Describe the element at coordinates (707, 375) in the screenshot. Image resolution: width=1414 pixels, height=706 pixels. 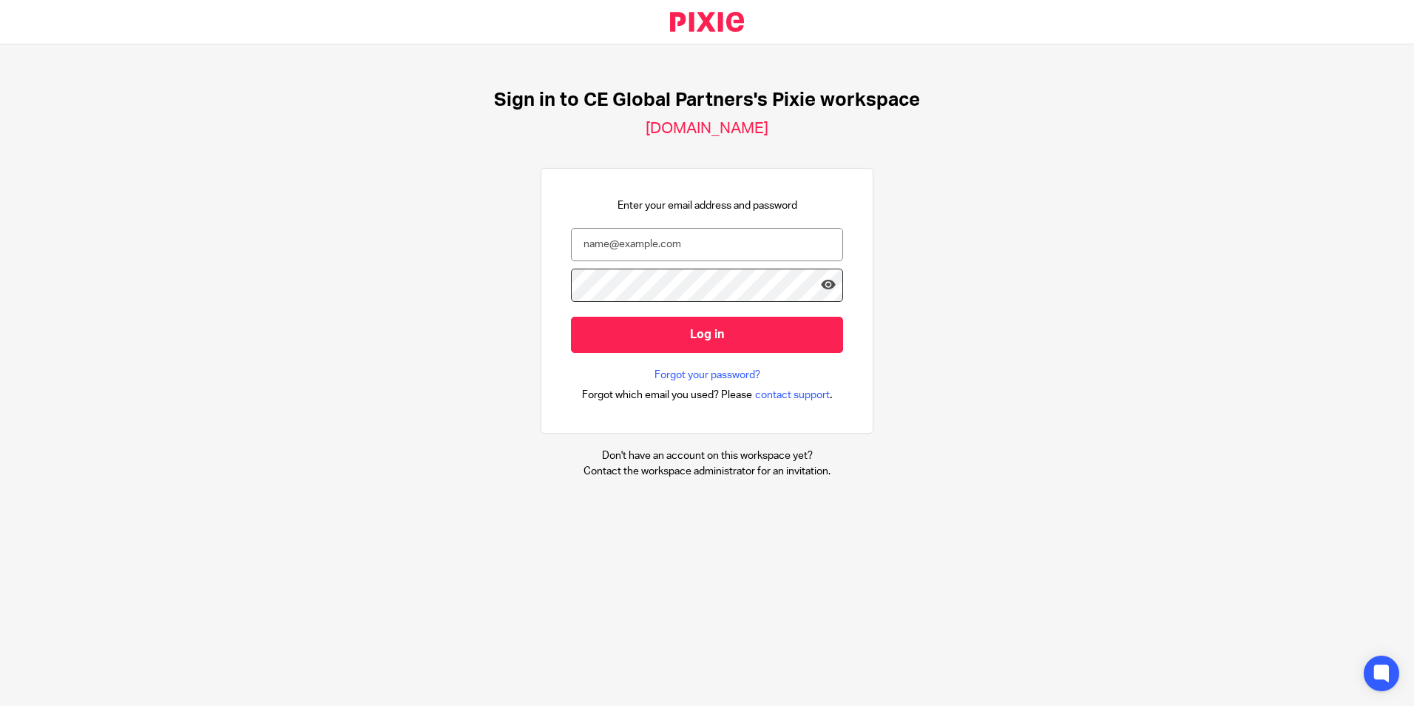
I see `a: Forgot your password?` at that location.